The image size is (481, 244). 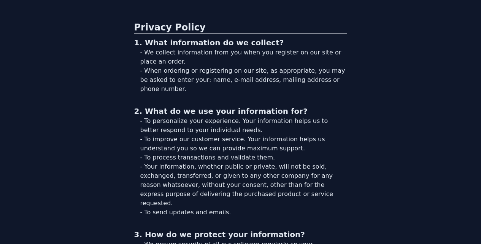 I want to click on p: - We collect information from you when you register on our site or place an order. - When orderin..., so click(x=244, y=71).